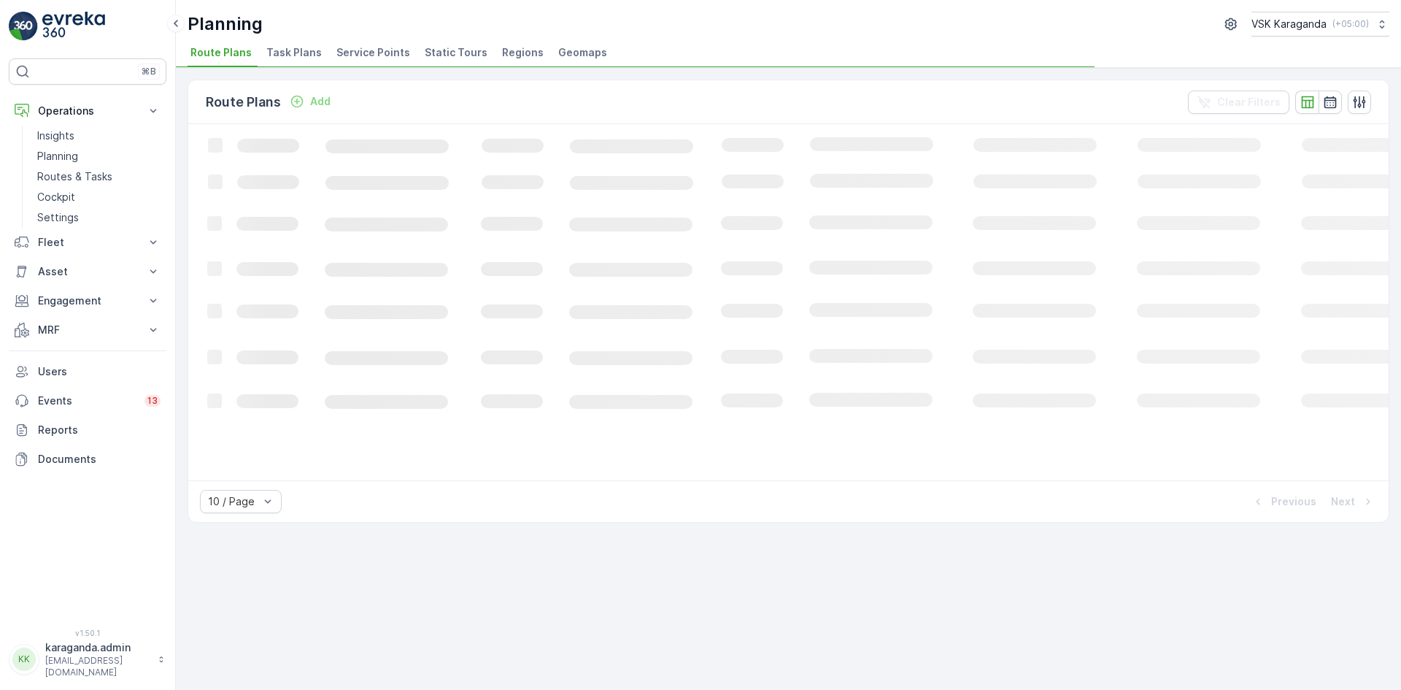 Image resolution: width=1401 pixels, height=690 pixels. What do you see at coordinates (99, 197) in the screenshot?
I see `a: Cockpit` at bounding box center [99, 197].